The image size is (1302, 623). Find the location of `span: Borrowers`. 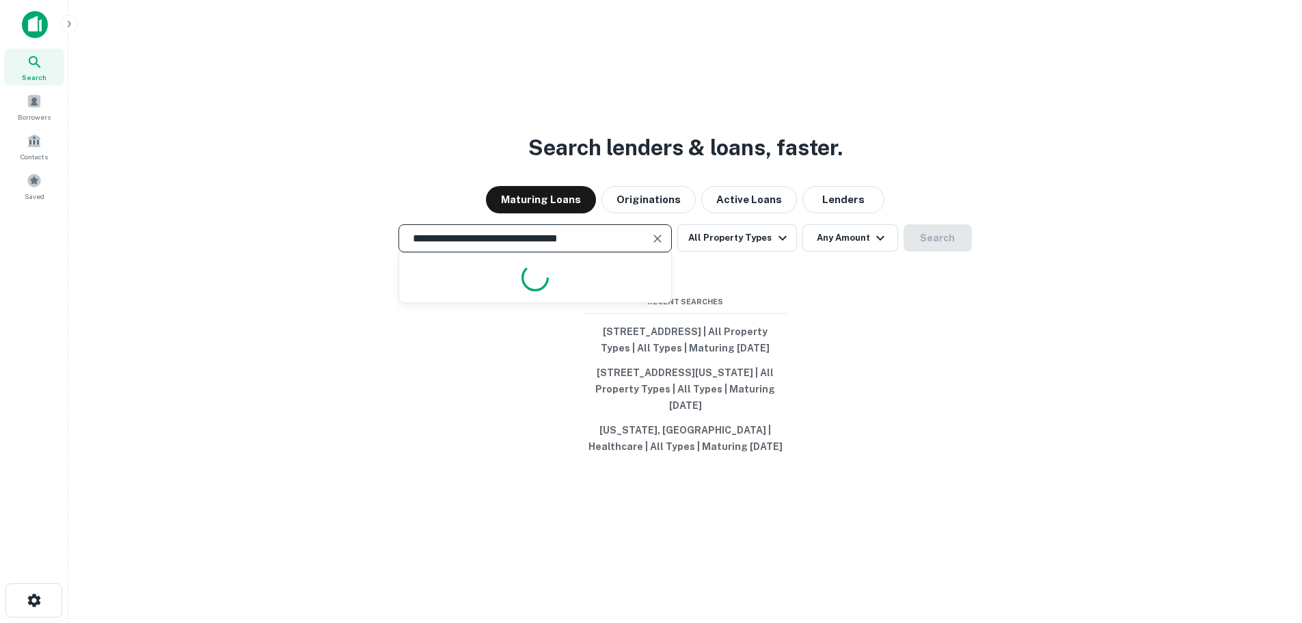

span: Borrowers is located at coordinates (34, 117).